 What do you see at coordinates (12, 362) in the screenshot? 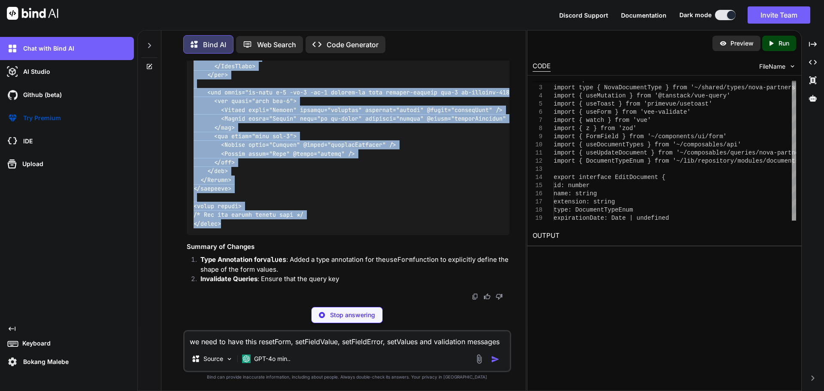
I see `img: settings` at bounding box center [12, 362].